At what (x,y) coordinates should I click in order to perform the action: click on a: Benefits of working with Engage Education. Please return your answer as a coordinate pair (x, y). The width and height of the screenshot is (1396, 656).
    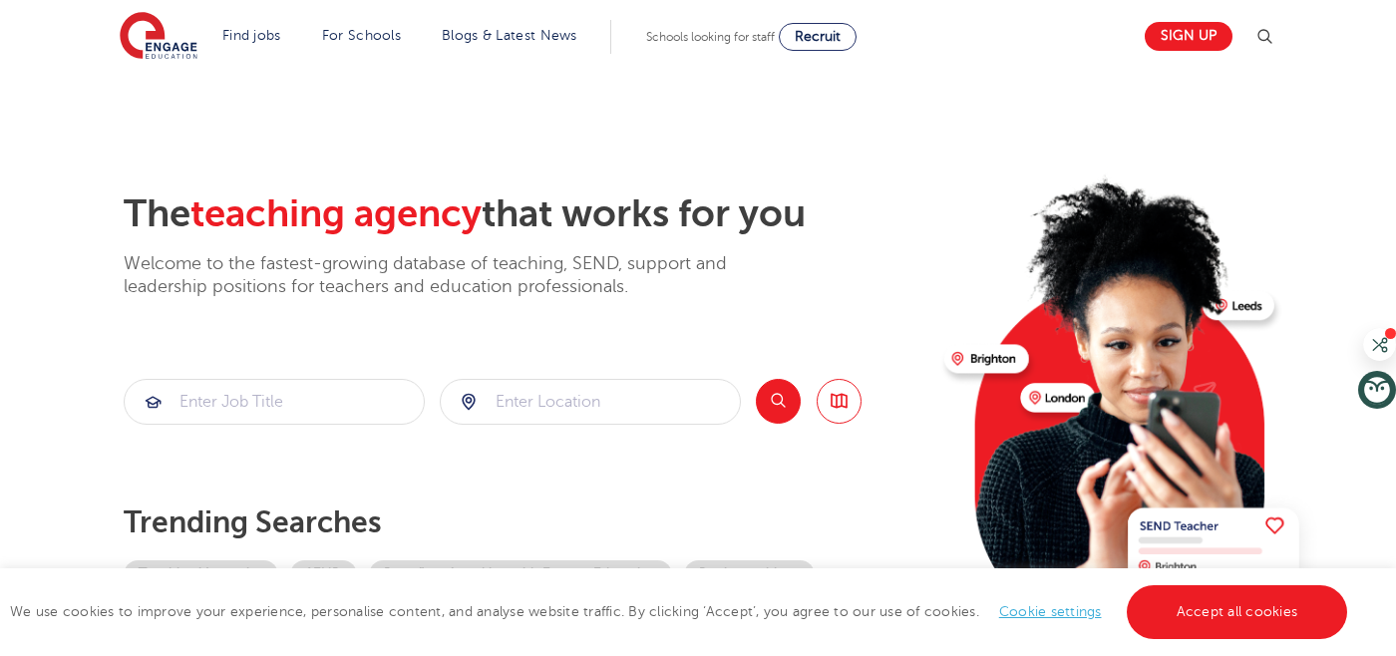
    Looking at the image, I should click on (521, 574).